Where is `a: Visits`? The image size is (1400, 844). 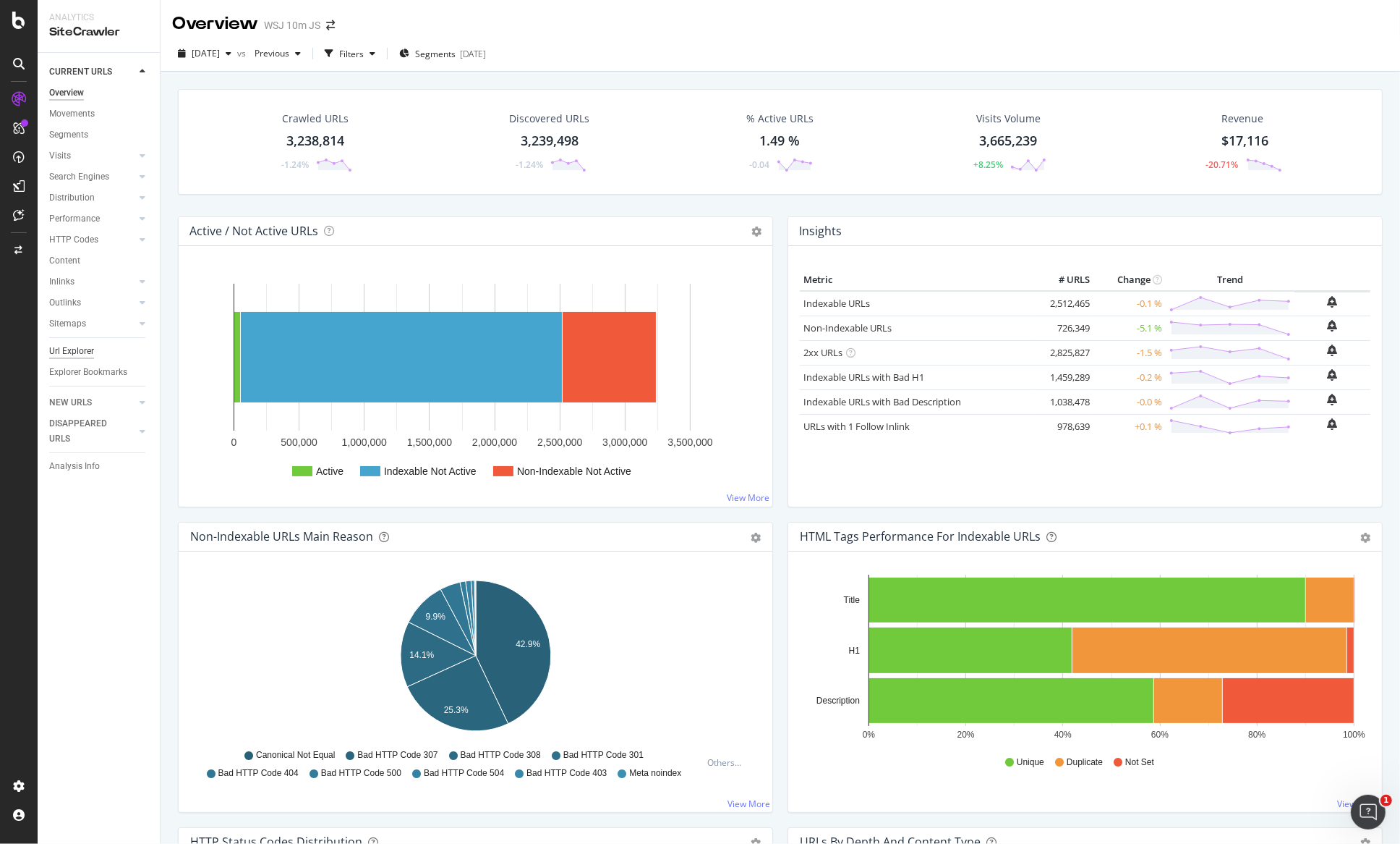
a: Visits is located at coordinates (92, 156).